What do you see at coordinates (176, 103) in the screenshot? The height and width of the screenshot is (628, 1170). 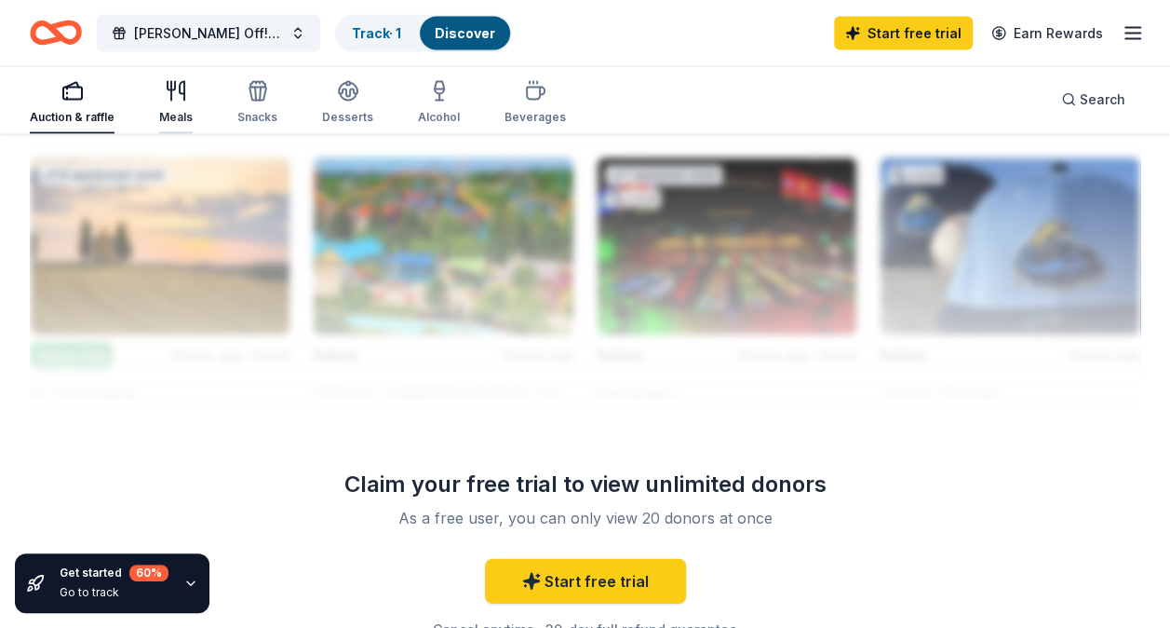 I see `button: Meals` at bounding box center [176, 103].